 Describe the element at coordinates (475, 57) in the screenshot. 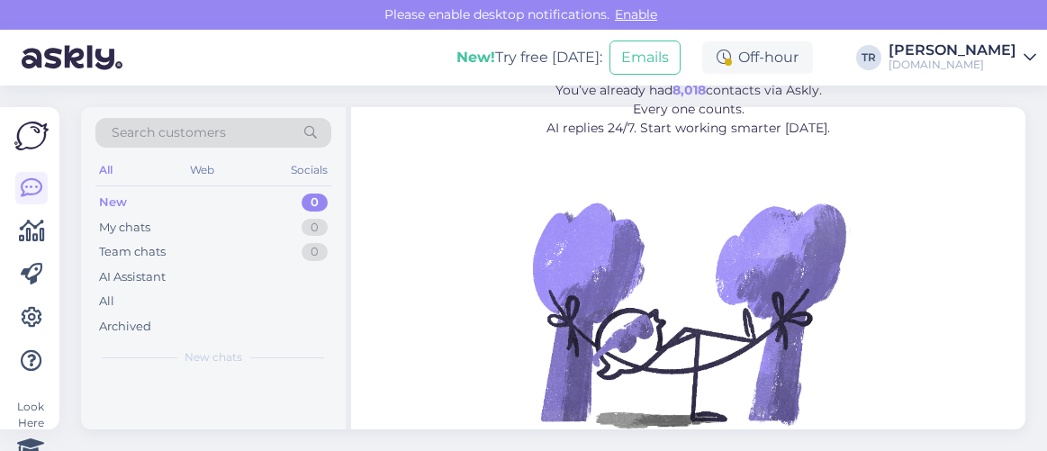

I see `b: New!` at that location.